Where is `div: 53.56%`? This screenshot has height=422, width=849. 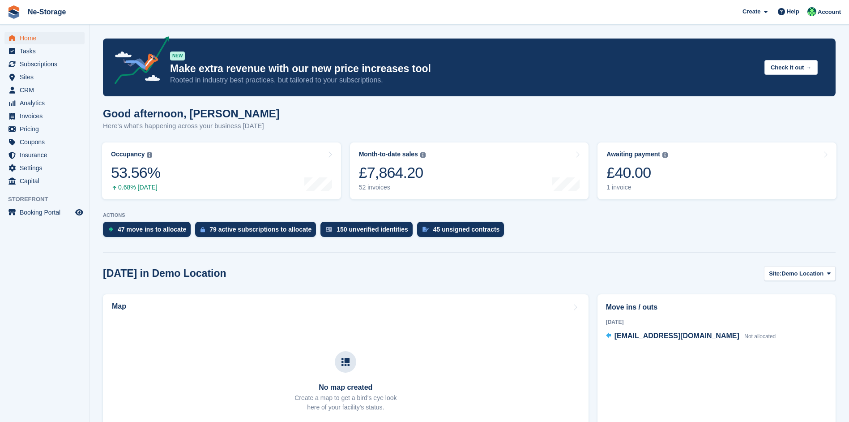
div: 53.56% is located at coordinates (136, 172).